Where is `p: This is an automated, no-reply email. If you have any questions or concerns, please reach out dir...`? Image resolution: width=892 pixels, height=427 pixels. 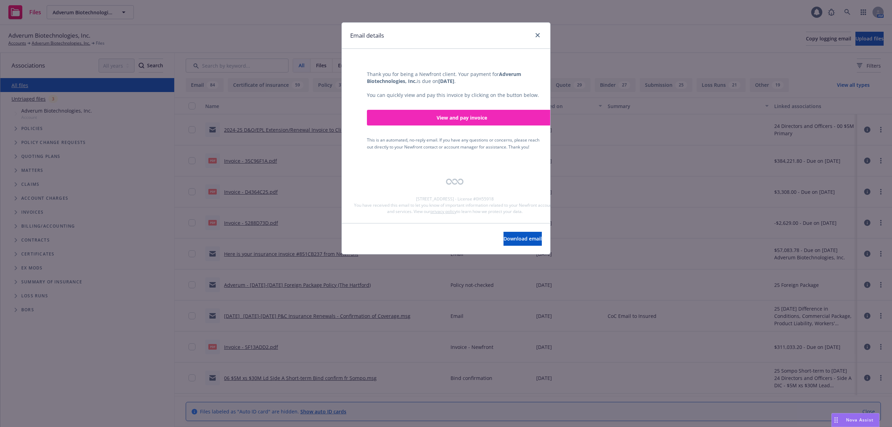
p: This is an automated, no-reply email. If you have any questions or concerns, please reach out dir... is located at coordinates (455, 144).